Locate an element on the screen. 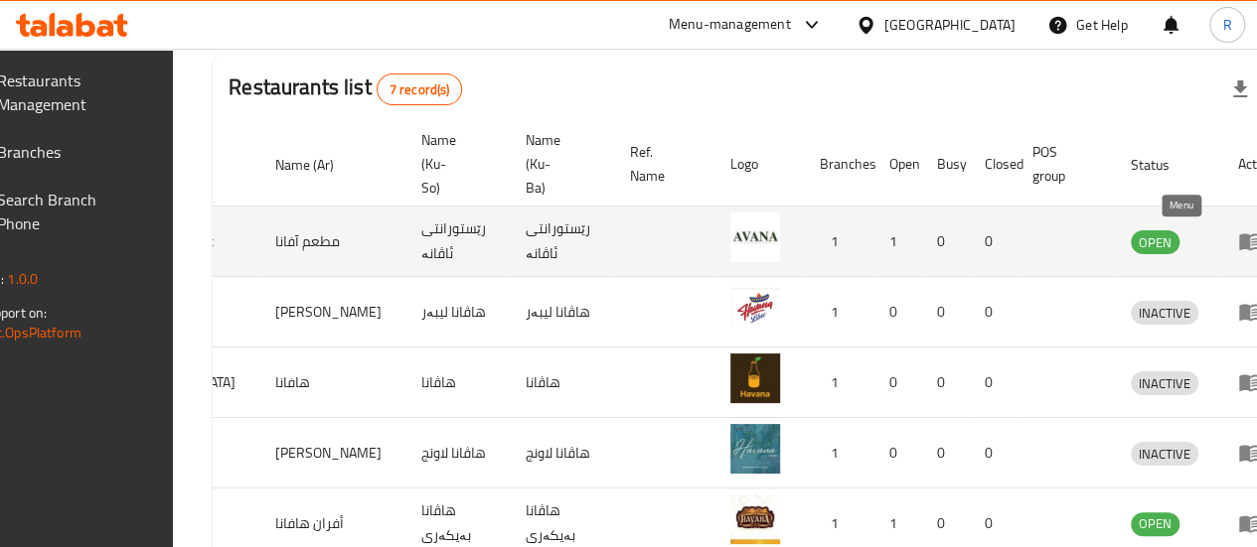 The width and height of the screenshot is (1257, 547). img: Havana Libre is located at coordinates (755, 308).